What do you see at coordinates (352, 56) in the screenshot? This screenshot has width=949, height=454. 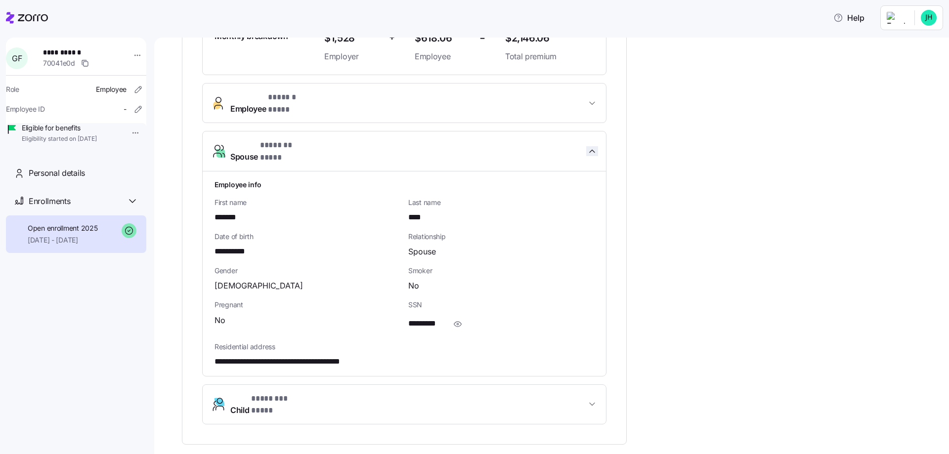 I see `span: Employer` at bounding box center [352, 56].